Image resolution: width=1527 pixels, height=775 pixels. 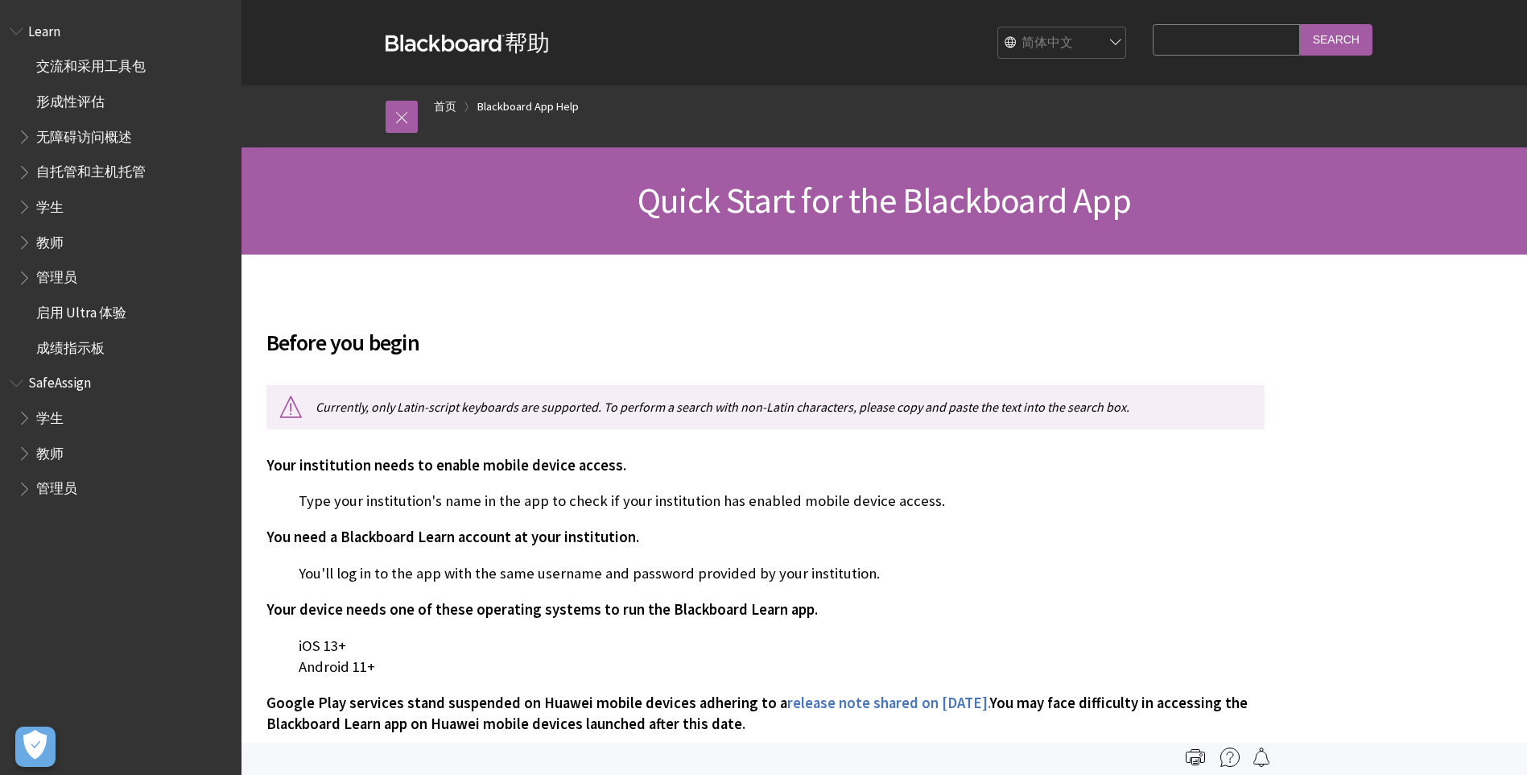 What do you see at coordinates (468, 43) in the screenshot?
I see `a: Blackboard帮助` at bounding box center [468, 43].